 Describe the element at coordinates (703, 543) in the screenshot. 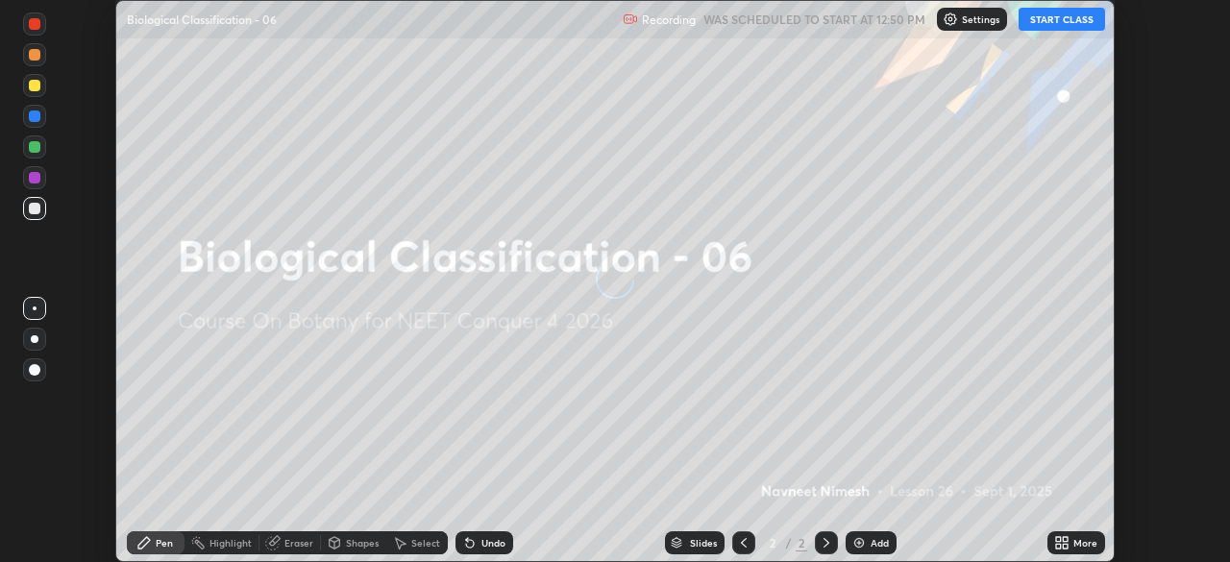

I see `div: Slides` at that location.